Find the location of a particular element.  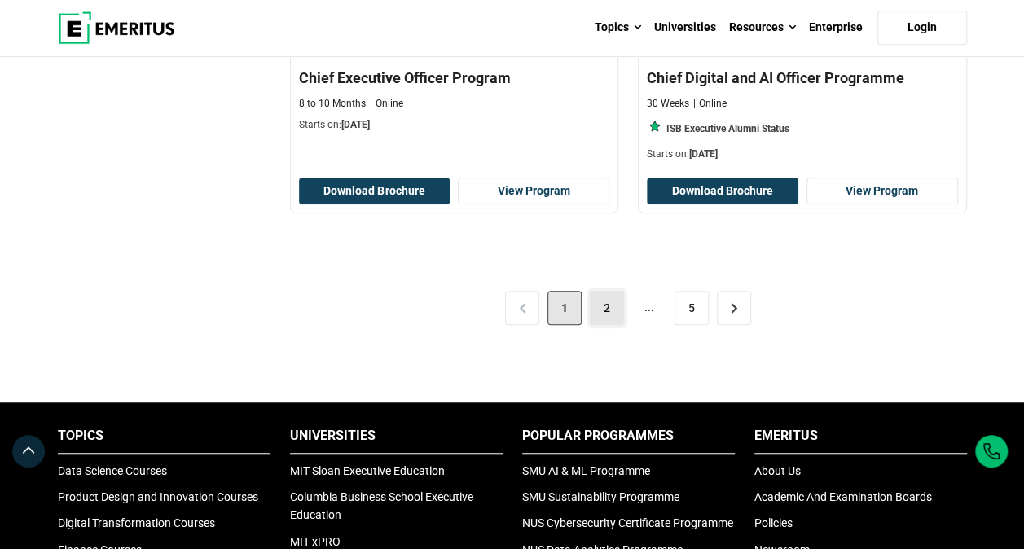

a: NUS Cybersecurity Certificate Programme is located at coordinates (627, 523).